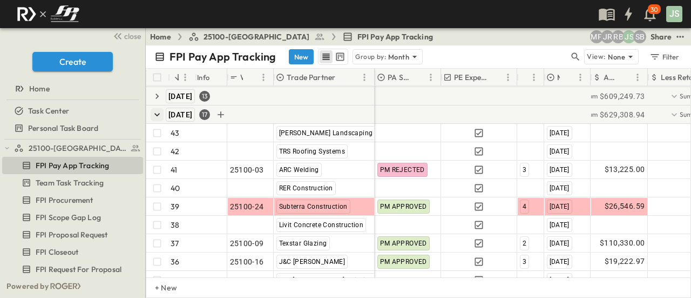 The image size is (691, 298). Describe the element at coordinates (72, 128) in the screenshot. I see `div: Personal Task Boardtest` at that location.